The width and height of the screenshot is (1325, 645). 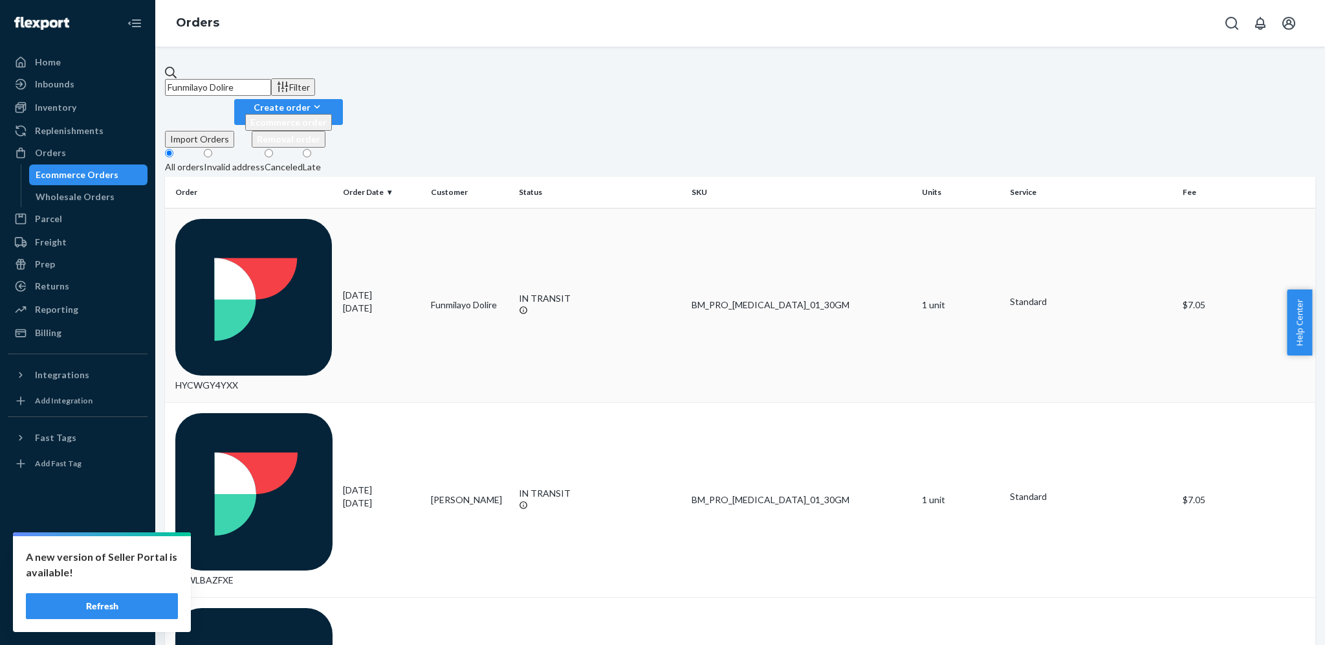 What do you see at coordinates (75, 197) in the screenshot?
I see `div: Wholesale Orders` at bounding box center [75, 197].